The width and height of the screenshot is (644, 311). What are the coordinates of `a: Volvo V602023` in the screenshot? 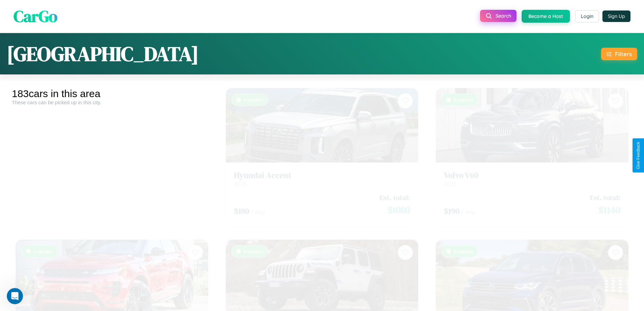 It's located at (532, 172).